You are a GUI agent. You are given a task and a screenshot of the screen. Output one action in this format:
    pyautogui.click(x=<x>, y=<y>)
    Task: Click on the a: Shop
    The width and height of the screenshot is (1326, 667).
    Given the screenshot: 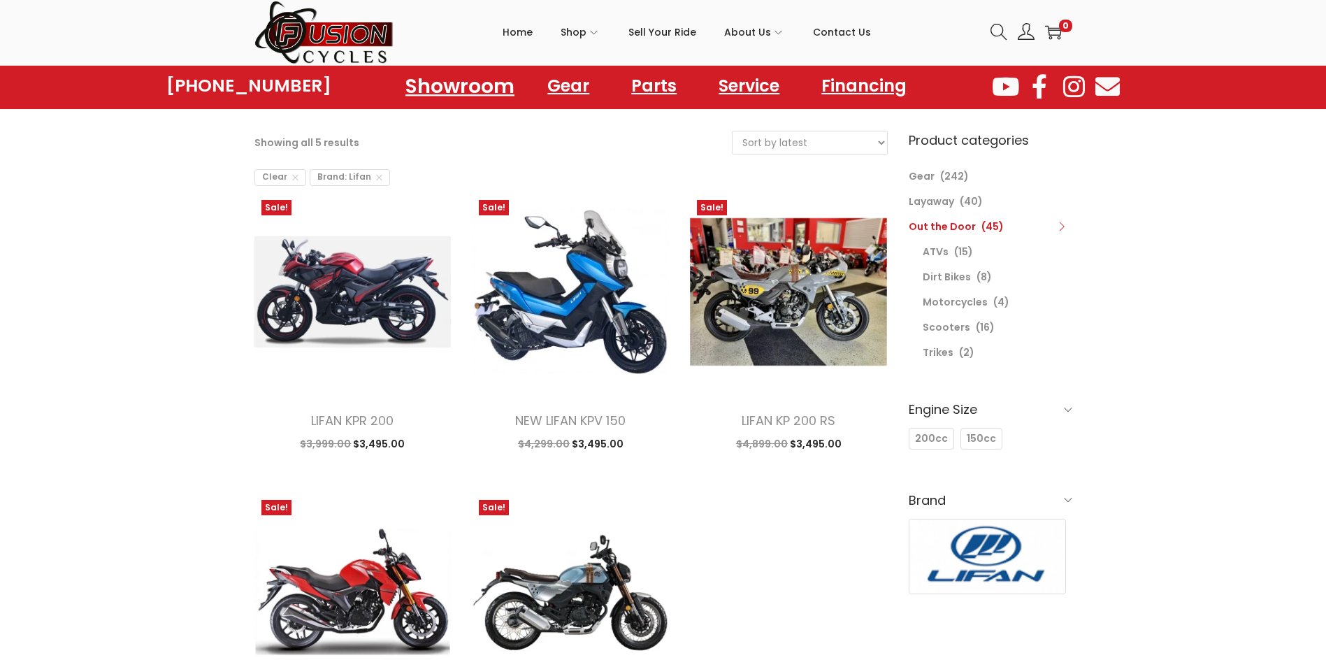 What is the action you would take?
    pyautogui.click(x=580, y=32)
    